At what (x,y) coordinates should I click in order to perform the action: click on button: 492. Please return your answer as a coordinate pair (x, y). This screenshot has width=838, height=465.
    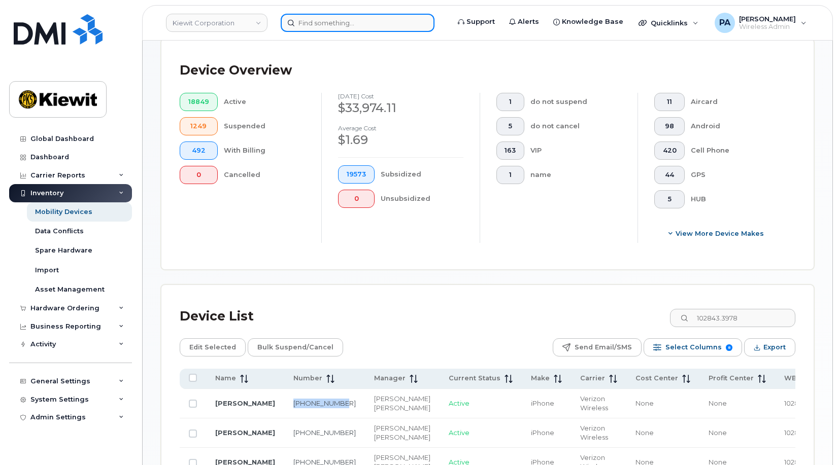
    Looking at the image, I should click on (198, 151).